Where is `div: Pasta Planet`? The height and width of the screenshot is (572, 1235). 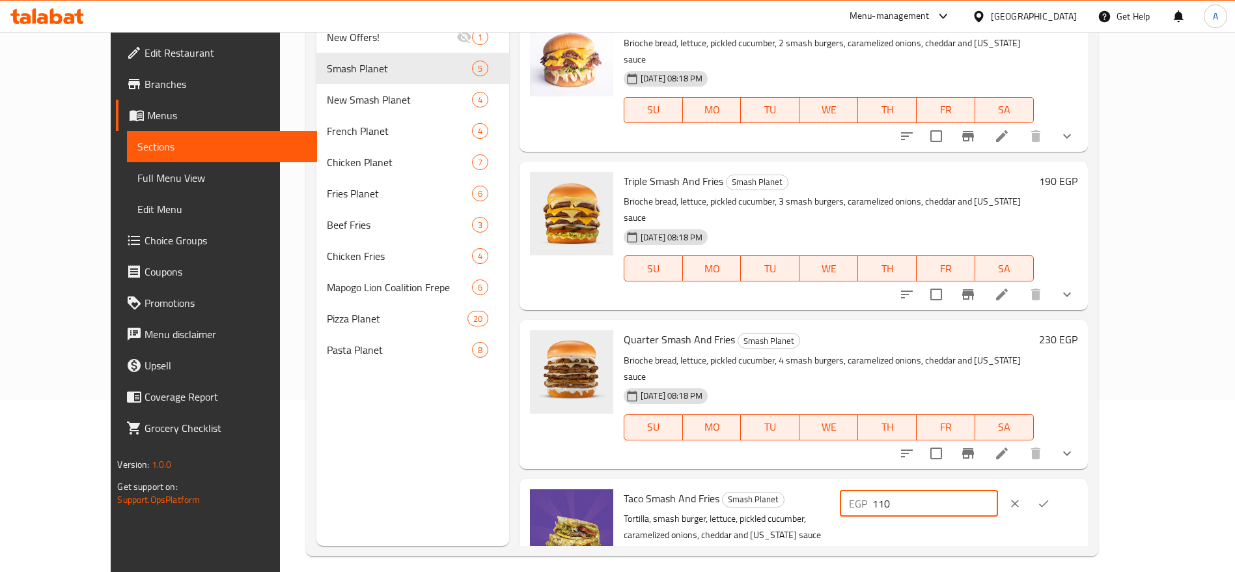
div: Pasta Planet is located at coordinates (399, 350).